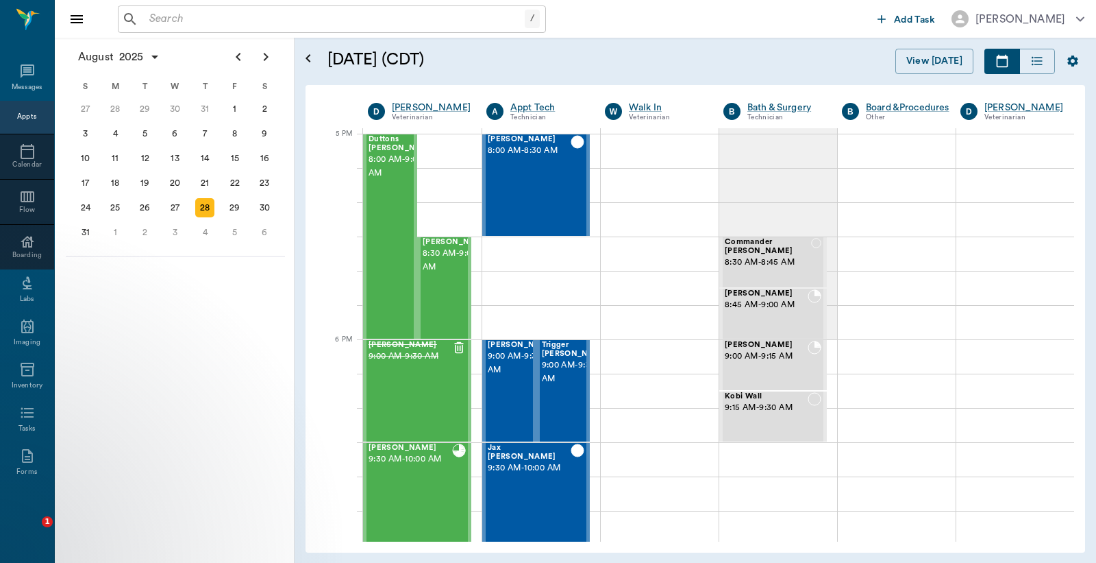 This screenshot has width=1096, height=563. Describe the element at coordinates (457, 260) in the screenshot. I see `span: 8:30 AM - 9:00 AM` at that location.